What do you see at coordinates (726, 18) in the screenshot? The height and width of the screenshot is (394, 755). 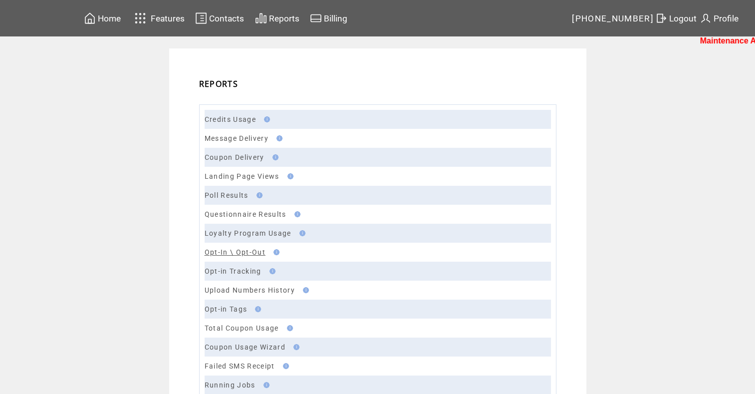 I see `span: Profile` at bounding box center [726, 18].